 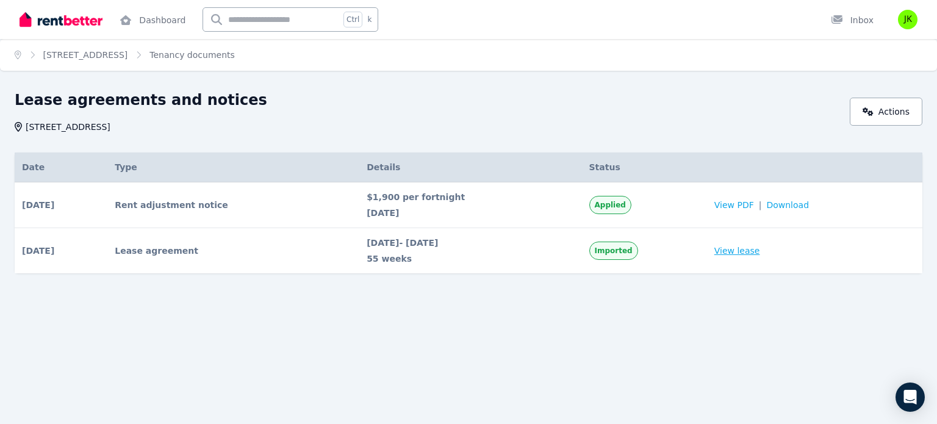 What do you see at coordinates (61, 167) in the screenshot?
I see `th: Date` at bounding box center [61, 167].